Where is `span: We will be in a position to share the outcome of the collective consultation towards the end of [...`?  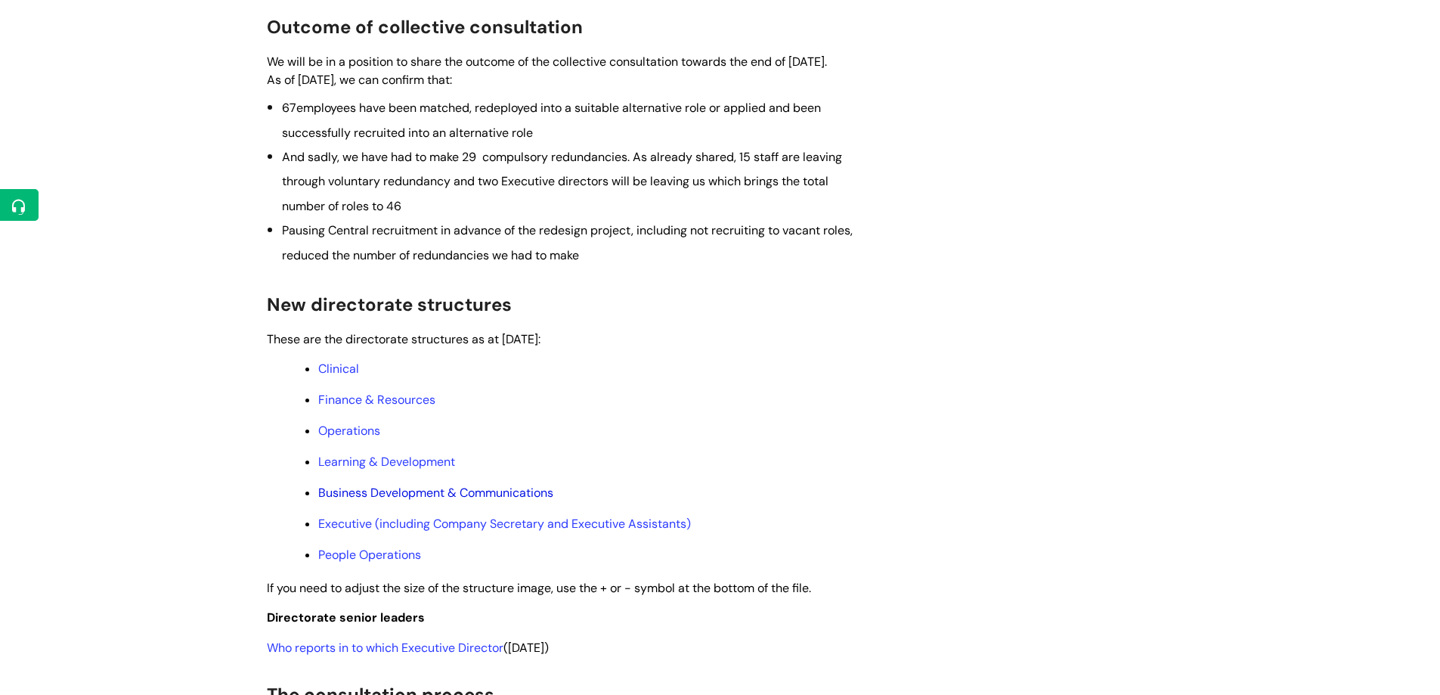 span: We will be in a position to share the outcome of the collective consultation towards the end of [... is located at coordinates (547, 61).